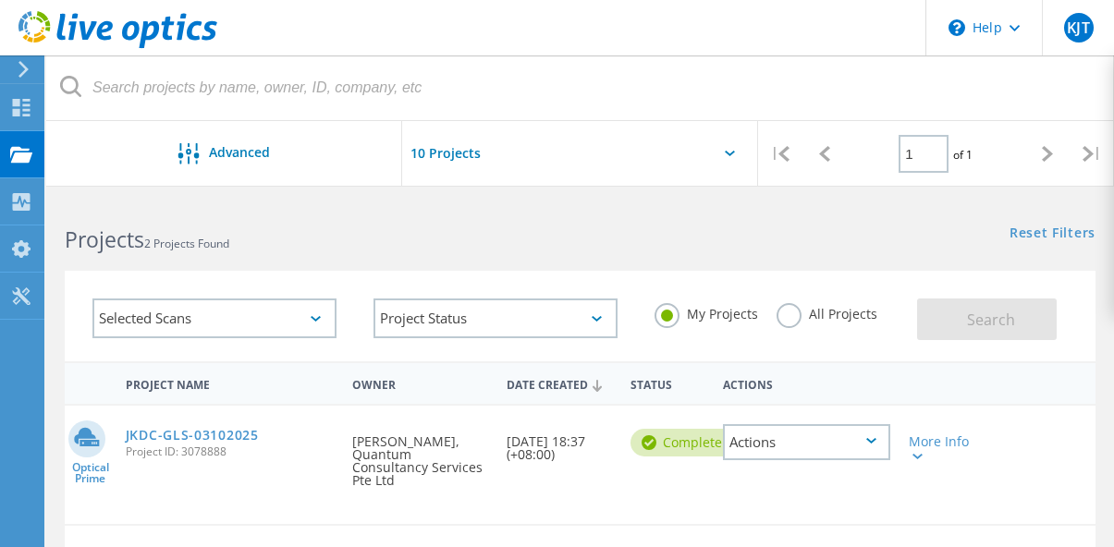 This screenshot has width=1114, height=547. What do you see at coordinates (239, 153) in the screenshot?
I see `span: Advanced` at bounding box center [239, 153].